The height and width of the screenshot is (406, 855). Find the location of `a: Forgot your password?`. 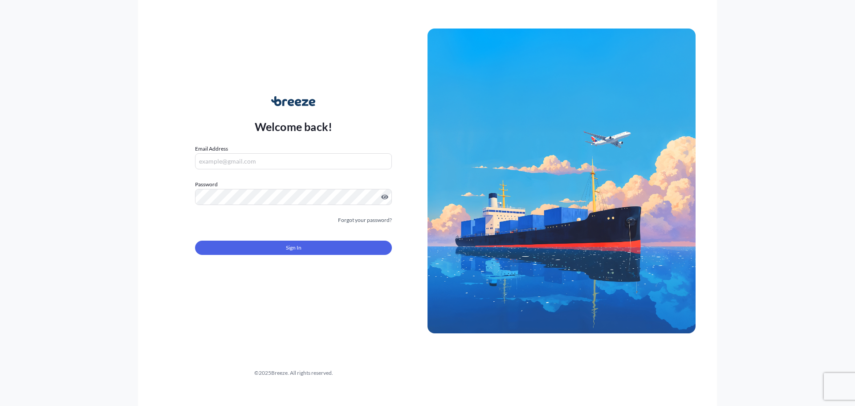

a: Forgot your password? is located at coordinates (365, 220).